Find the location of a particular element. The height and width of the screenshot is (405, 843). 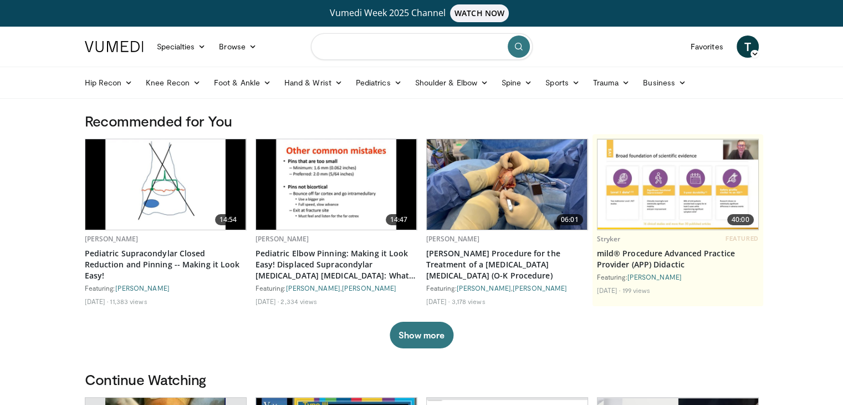

a: Trauma is located at coordinates (612, 83).